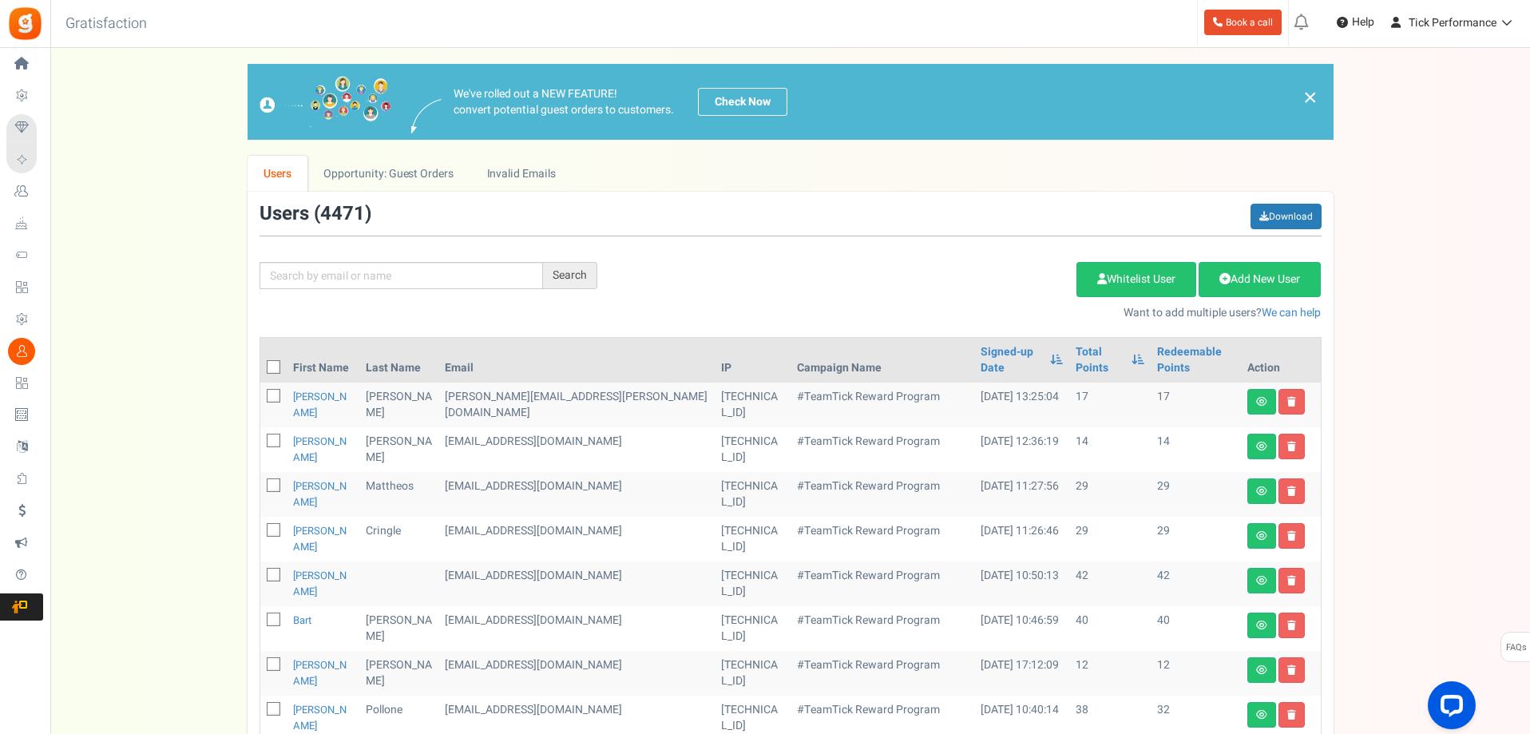 This screenshot has height=734, width=1530. Describe the element at coordinates (37, 30) in the screenshot. I see `button: Open LiveChat chat widget` at that location.